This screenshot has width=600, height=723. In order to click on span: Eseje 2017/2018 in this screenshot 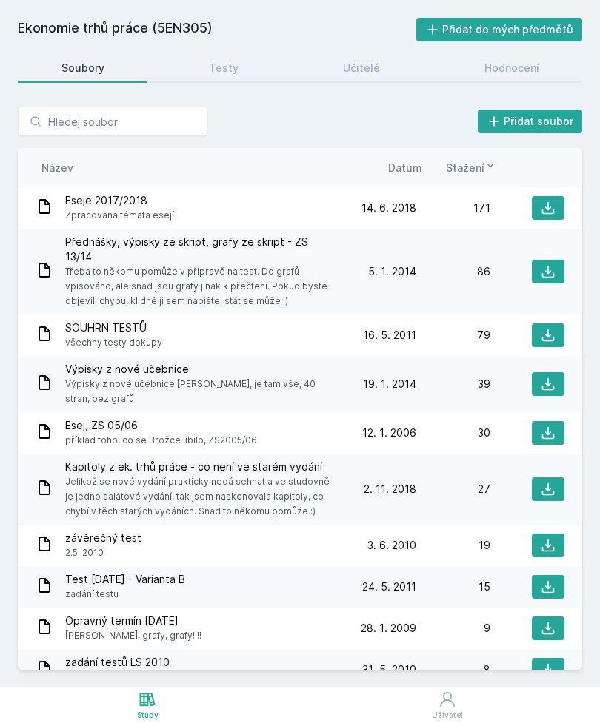, I will do `click(119, 201)`.